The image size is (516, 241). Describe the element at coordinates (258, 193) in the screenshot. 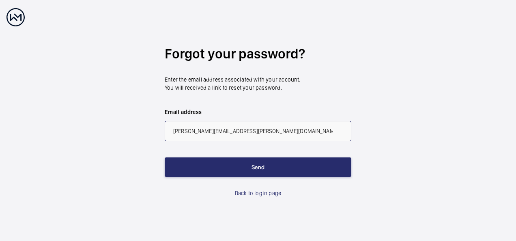

I see `a: Back to login page` at that location.